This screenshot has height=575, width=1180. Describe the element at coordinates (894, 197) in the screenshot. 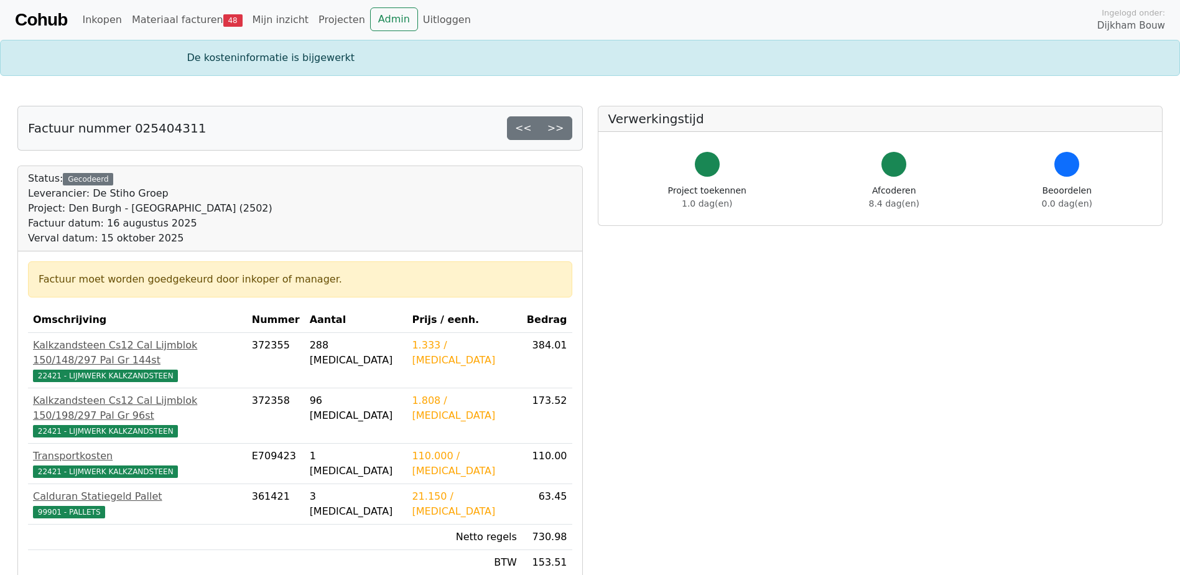

I see `div: Afcoderen` at that location.